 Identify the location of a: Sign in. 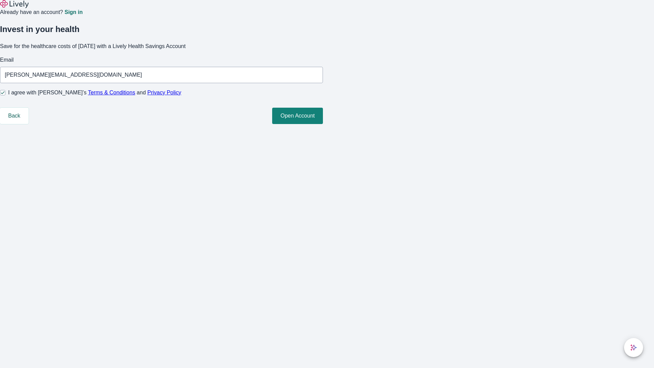
(73, 12).